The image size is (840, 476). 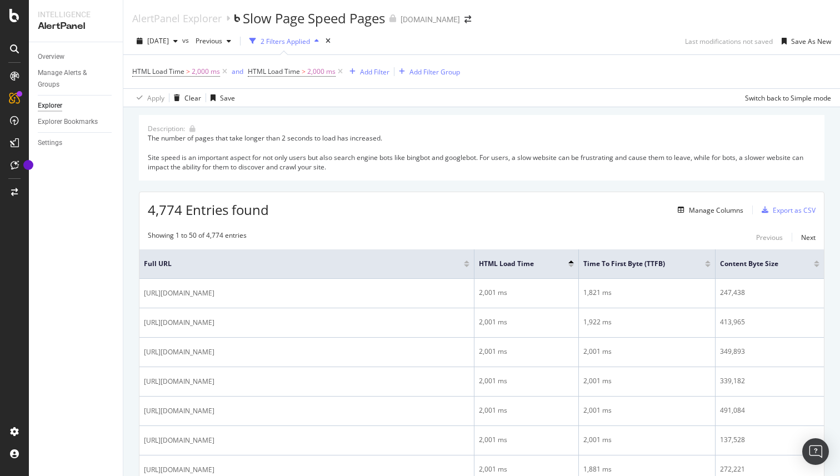 I want to click on span: Previous, so click(x=207, y=41).